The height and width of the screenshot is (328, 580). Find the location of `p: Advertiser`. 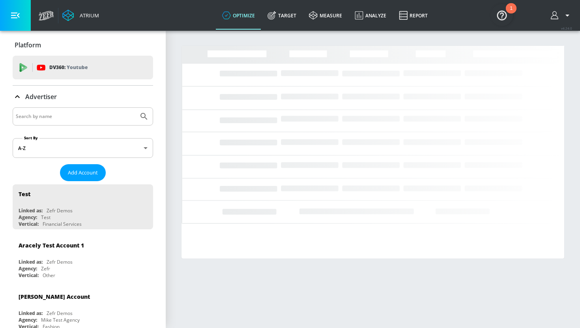

p: Advertiser is located at coordinates (41, 97).